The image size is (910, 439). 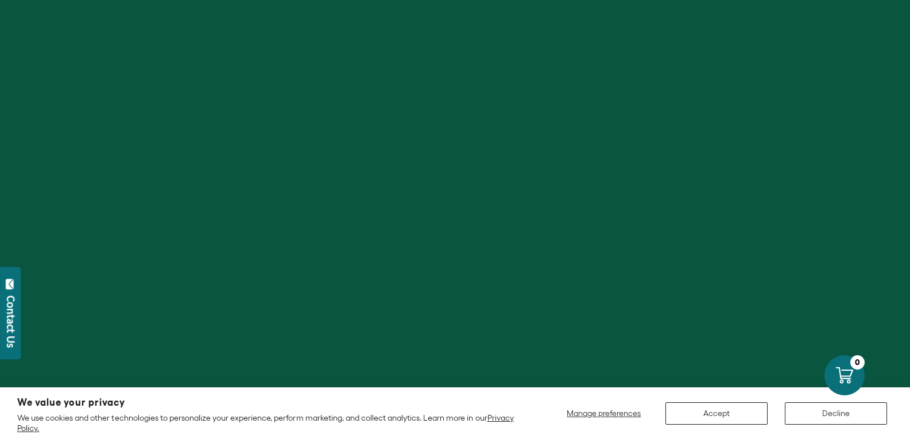 What do you see at coordinates (265, 423) in the screenshot?
I see `a: Privacy Policy.` at bounding box center [265, 423].